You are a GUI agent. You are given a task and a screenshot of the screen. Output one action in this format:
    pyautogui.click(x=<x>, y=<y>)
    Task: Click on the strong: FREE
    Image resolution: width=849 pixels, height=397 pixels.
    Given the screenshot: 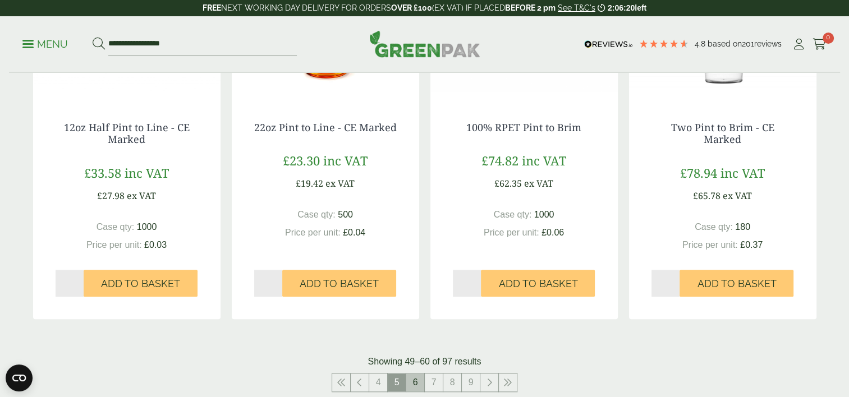 What is the action you would take?
    pyautogui.click(x=211, y=8)
    